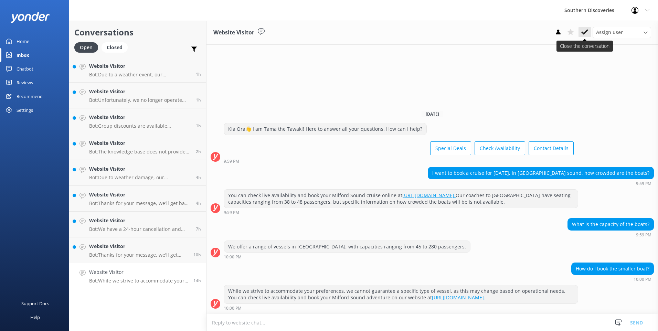 This screenshot has height=331, width=658. I want to click on p: Bot: We have a 24-hour cancellation and amendment policy. If you notify us more than 24 hours bef..., so click(140, 229).